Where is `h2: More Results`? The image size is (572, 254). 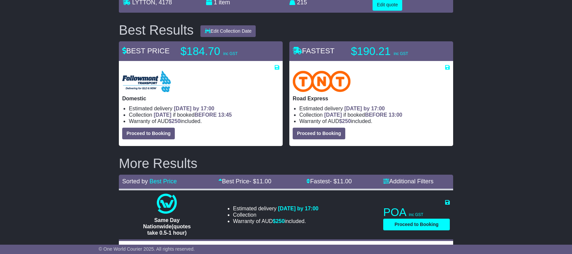 h2: More Results is located at coordinates (286, 163).